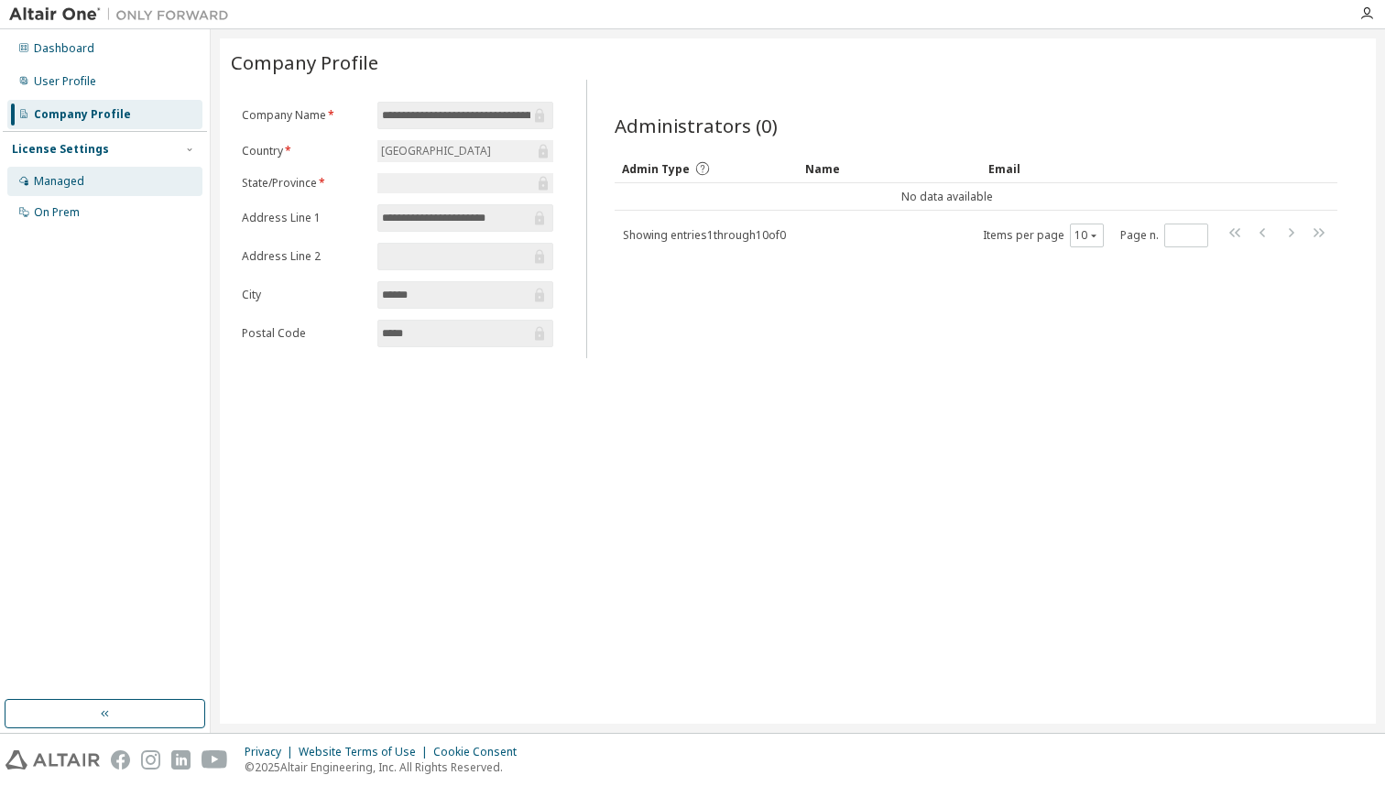 The image size is (1385, 786). What do you see at coordinates (65, 82) in the screenshot?
I see `div: User Profile` at bounding box center [65, 82].